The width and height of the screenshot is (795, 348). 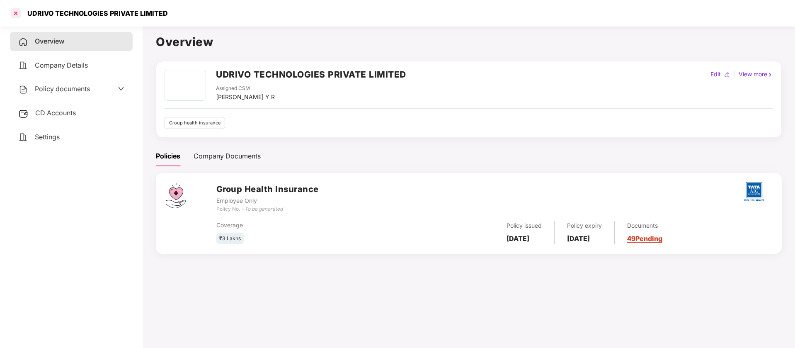 What do you see at coordinates (168, 156) in the screenshot?
I see `div: Policies` at bounding box center [168, 156].